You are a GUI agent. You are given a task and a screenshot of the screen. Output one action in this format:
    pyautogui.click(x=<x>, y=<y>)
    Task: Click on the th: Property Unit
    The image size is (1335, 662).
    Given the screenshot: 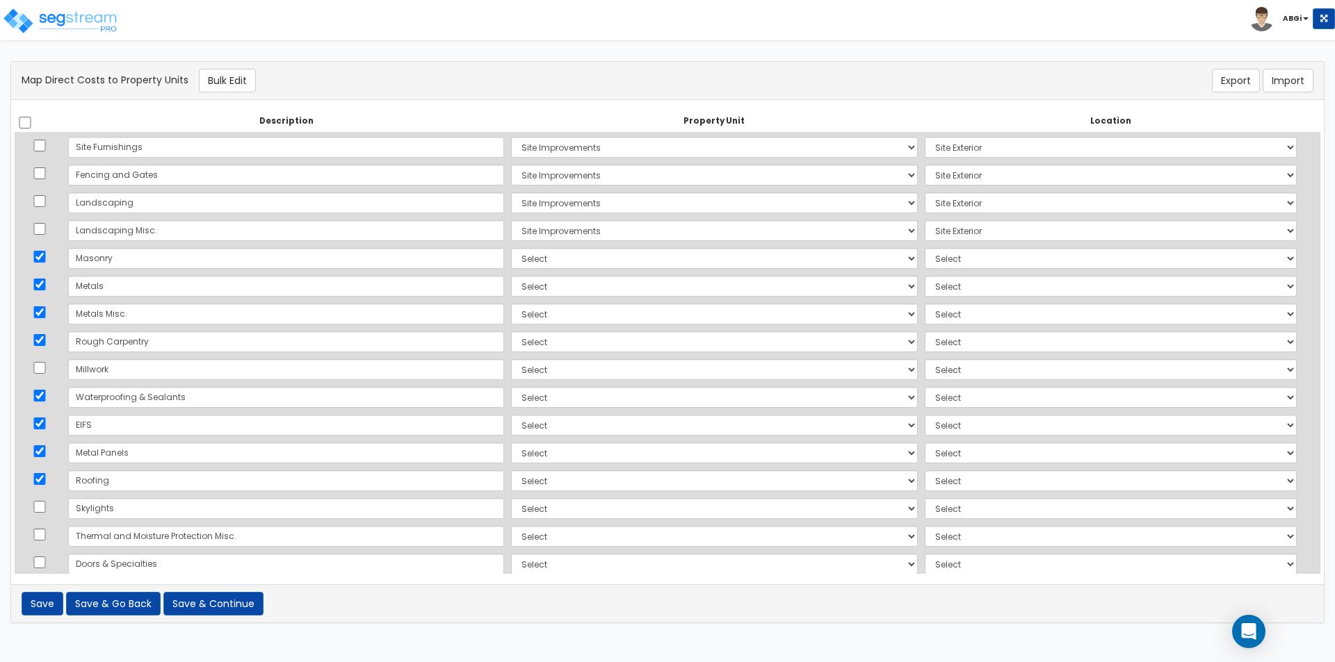 What is the action you would take?
    pyautogui.click(x=714, y=122)
    